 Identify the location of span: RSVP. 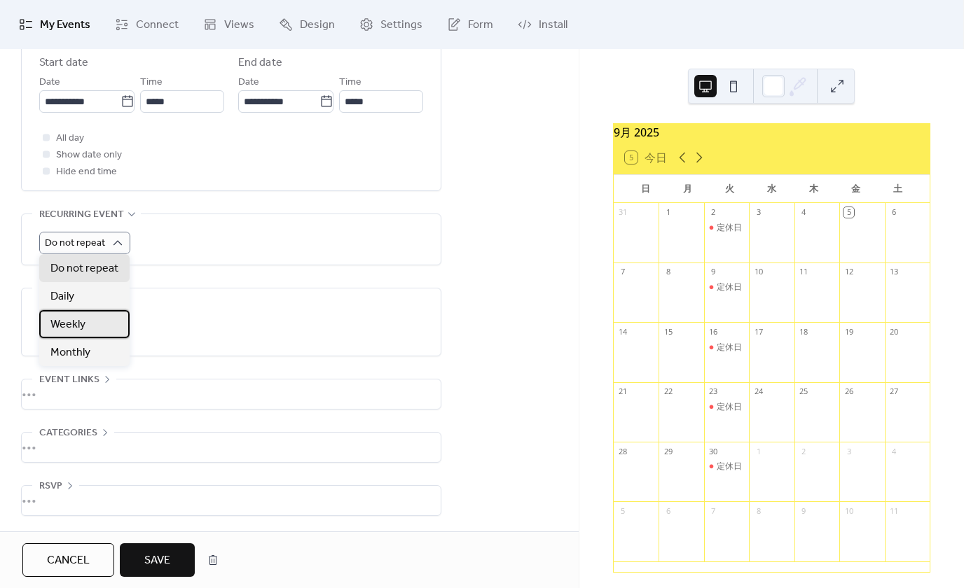
(50, 487).